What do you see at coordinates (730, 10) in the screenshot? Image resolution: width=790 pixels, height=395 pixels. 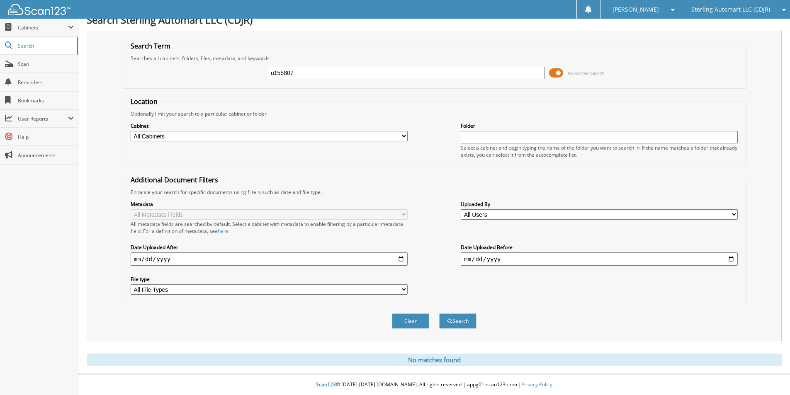 I see `span: Sterling Automart LLC (CDJR)` at bounding box center [730, 10].